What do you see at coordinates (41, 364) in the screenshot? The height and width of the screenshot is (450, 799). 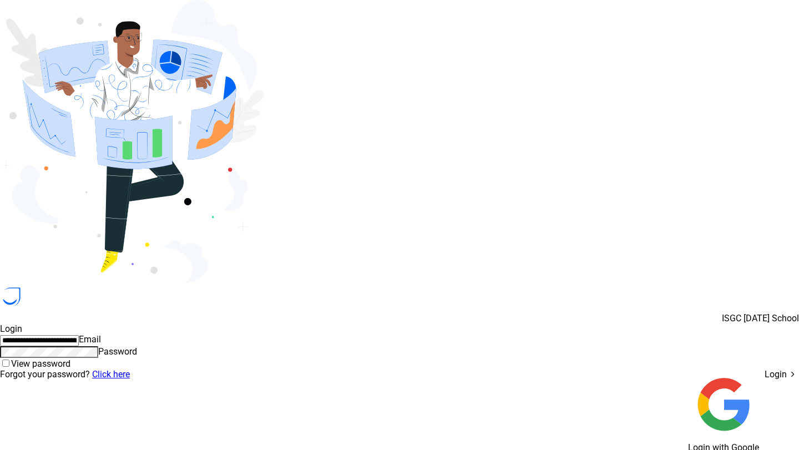 I see `label: View password` at bounding box center [41, 364].